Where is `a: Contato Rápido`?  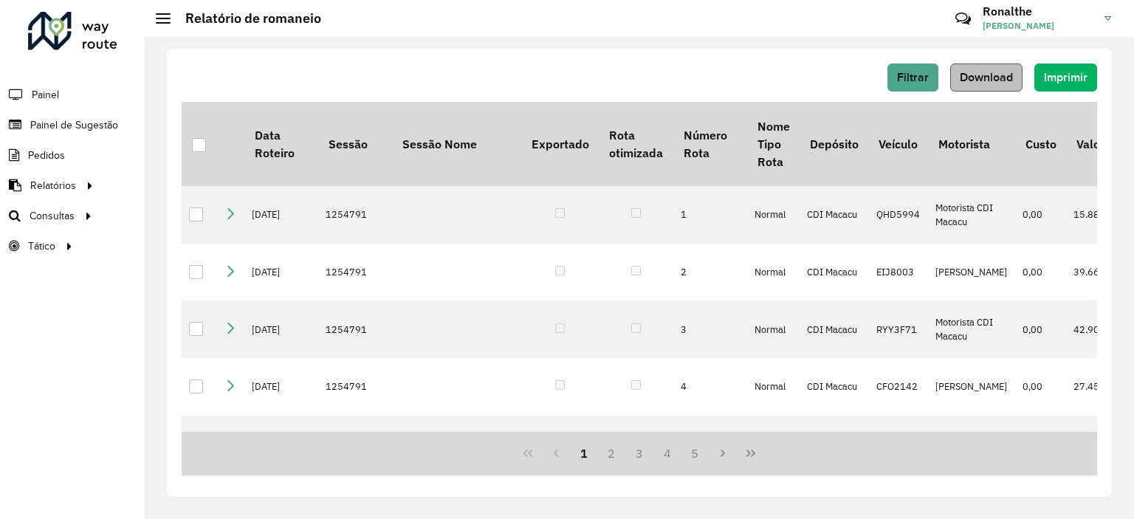 a: Contato Rápido is located at coordinates (963, 18).